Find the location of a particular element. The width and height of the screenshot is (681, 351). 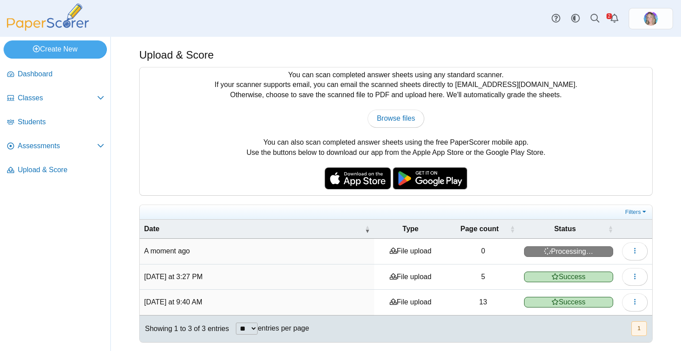

span: Dashboard is located at coordinates (61, 74).